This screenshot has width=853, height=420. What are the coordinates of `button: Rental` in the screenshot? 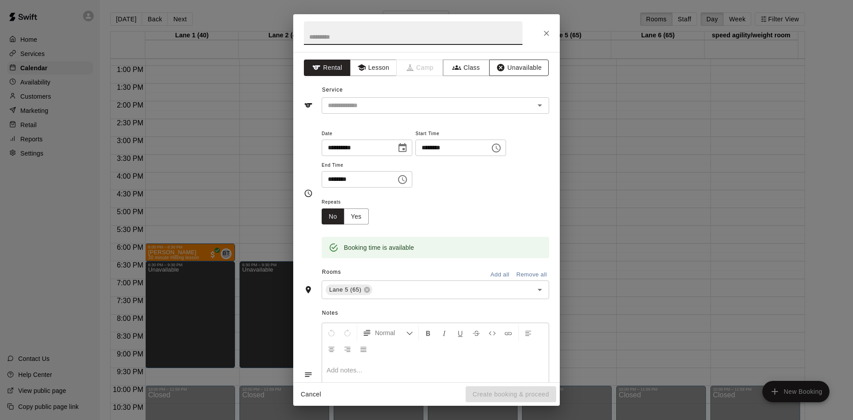 It's located at (327, 68).